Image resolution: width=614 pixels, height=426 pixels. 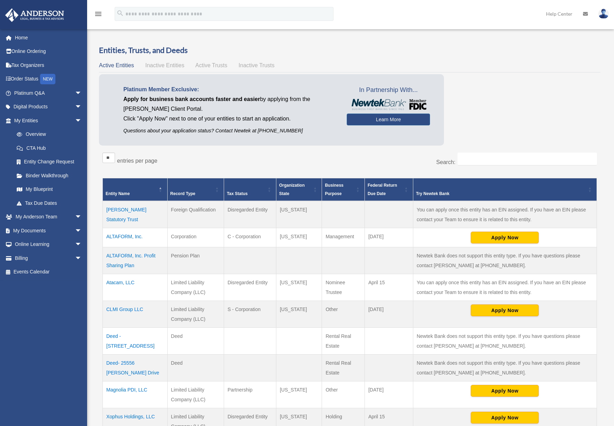 What do you see at coordinates (388, 90) in the screenshot?
I see `span: In Partnership With...` at bounding box center [388, 90].